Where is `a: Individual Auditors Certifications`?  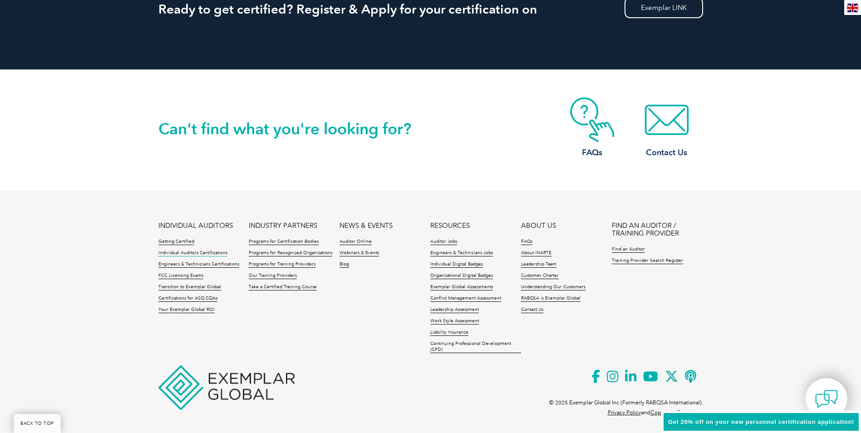
a: Individual Auditors Certifications is located at coordinates (193, 253).